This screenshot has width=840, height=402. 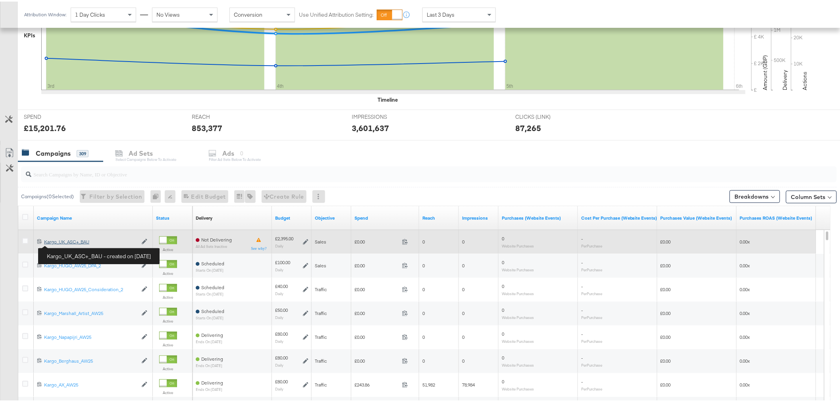 What do you see at coordinates (91, 312) in the screenshot?
I see `div: Kargo_Marshall_Artist_AW25` at bounding box center [91, 312].